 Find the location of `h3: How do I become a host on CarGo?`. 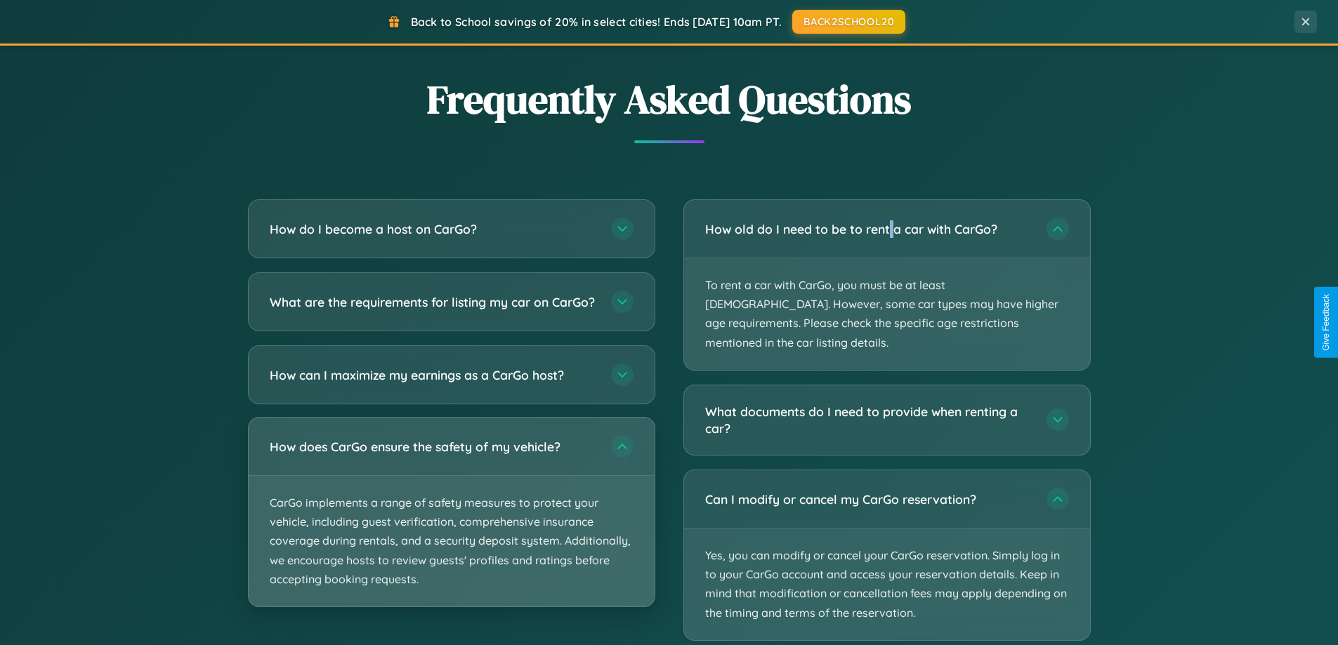

h3: How do I become a host on CarGo? is located at coordinates (433, 229).